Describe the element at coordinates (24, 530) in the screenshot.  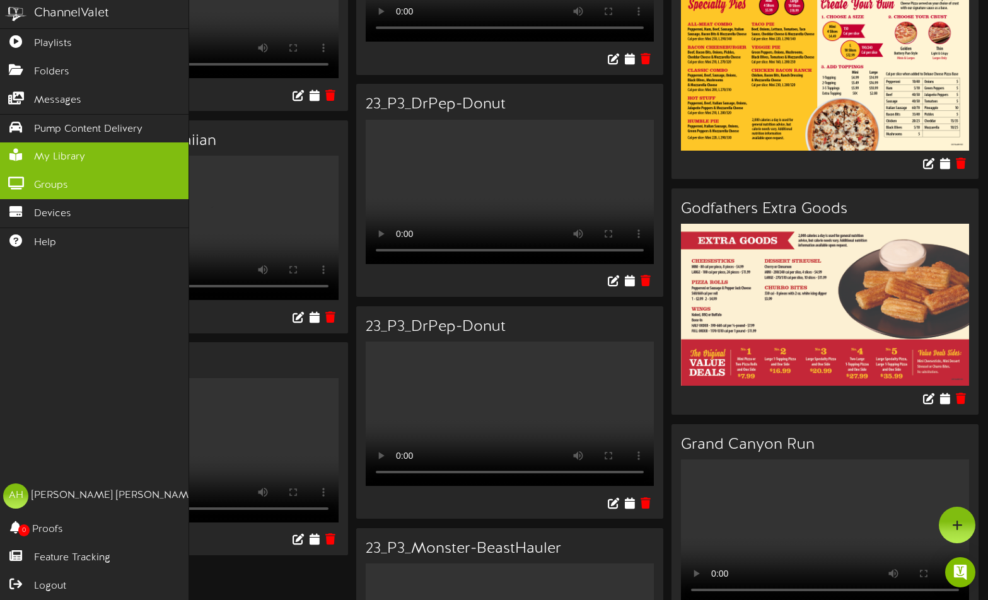
I see `span: 0` at that location.